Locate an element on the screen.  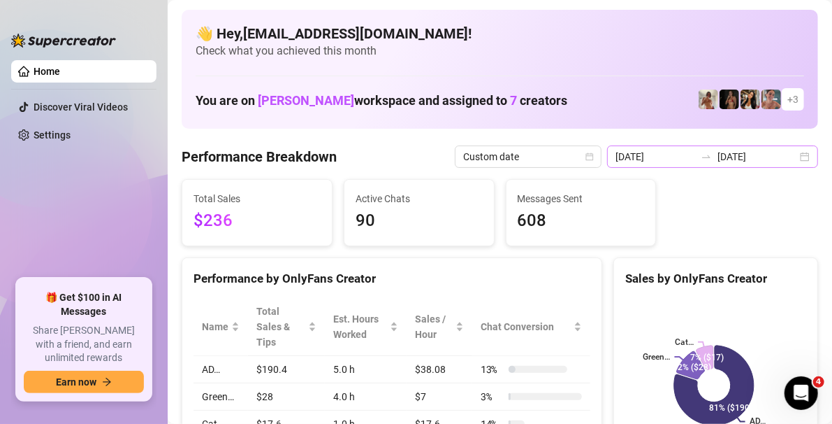
span: + 3 is located at coordinates (793, 99).